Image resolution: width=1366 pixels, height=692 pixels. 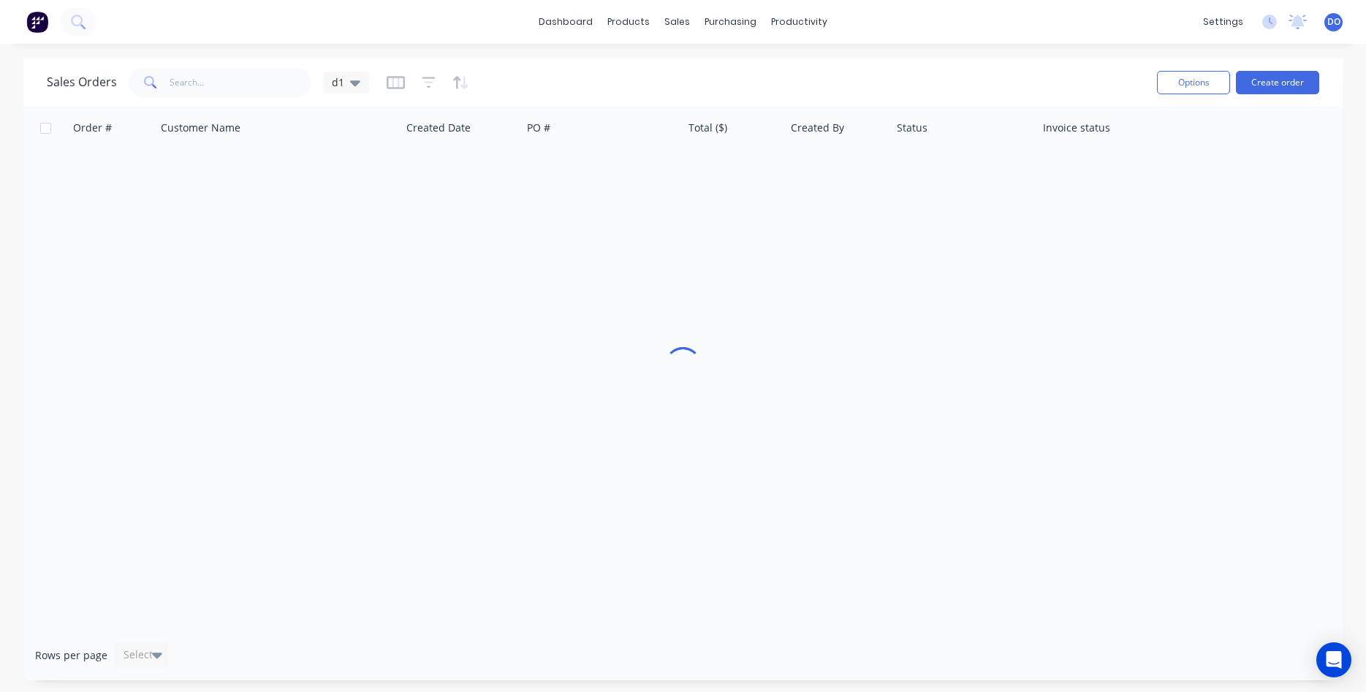 I want to click on span: Rows per page, so click(x=71, y=656).